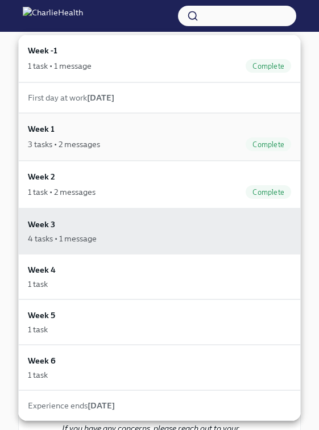 Image resolution: width=319 pixels, height=430 pixels. What do you see at coordinates (41, 177) in the screenshot?
I see `h6: Week 2` at bounding box center [41, 177].